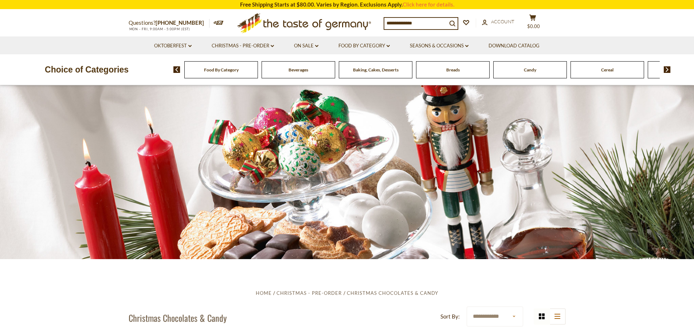 The height and width of the screenshot is (332, 694). I want to click on span: Candy, so click(530, 70).